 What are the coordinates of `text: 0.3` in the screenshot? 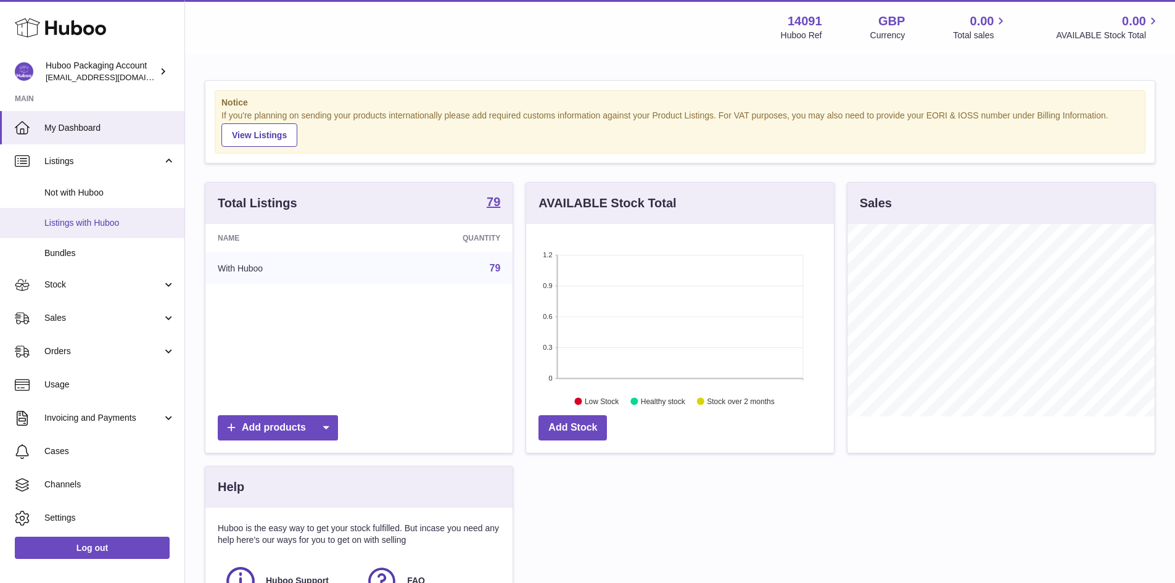 It's located at (548, 347).